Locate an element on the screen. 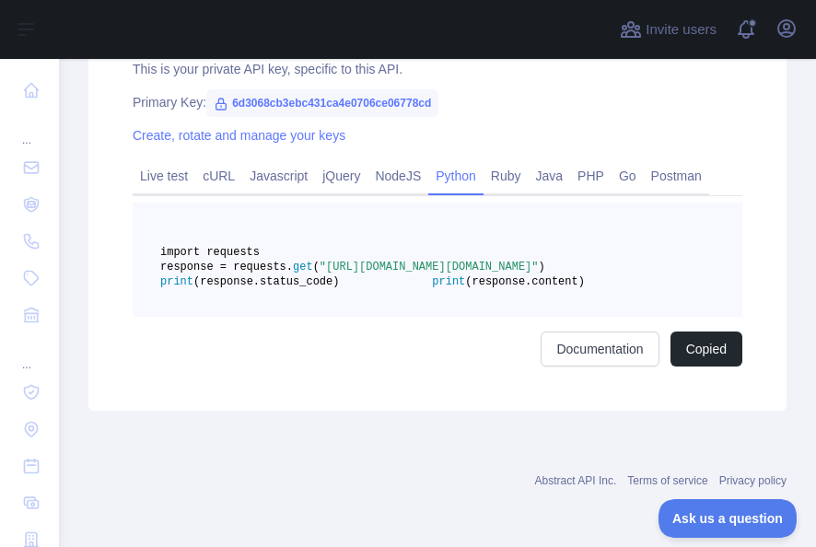  button: Copied is located at coordinates (707, 349).